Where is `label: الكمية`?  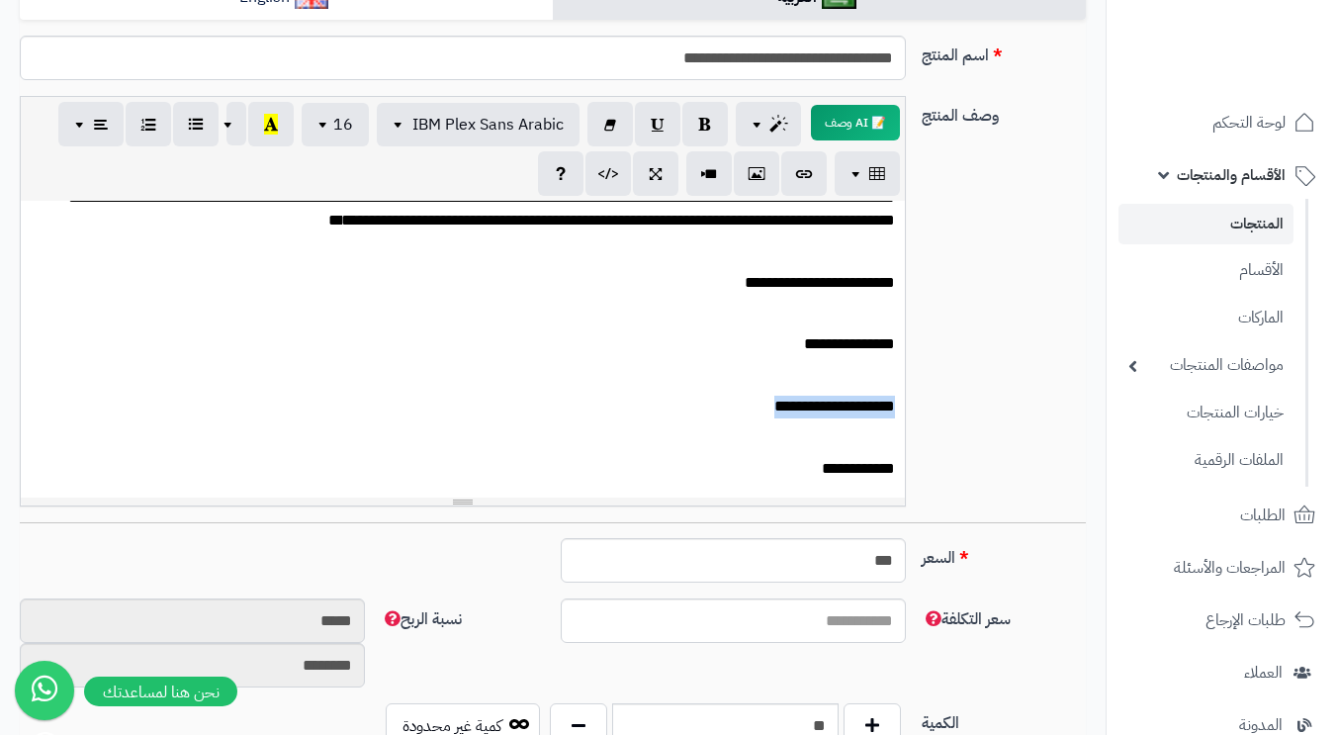
label: الكمية is located at coordinates (1004, 719).